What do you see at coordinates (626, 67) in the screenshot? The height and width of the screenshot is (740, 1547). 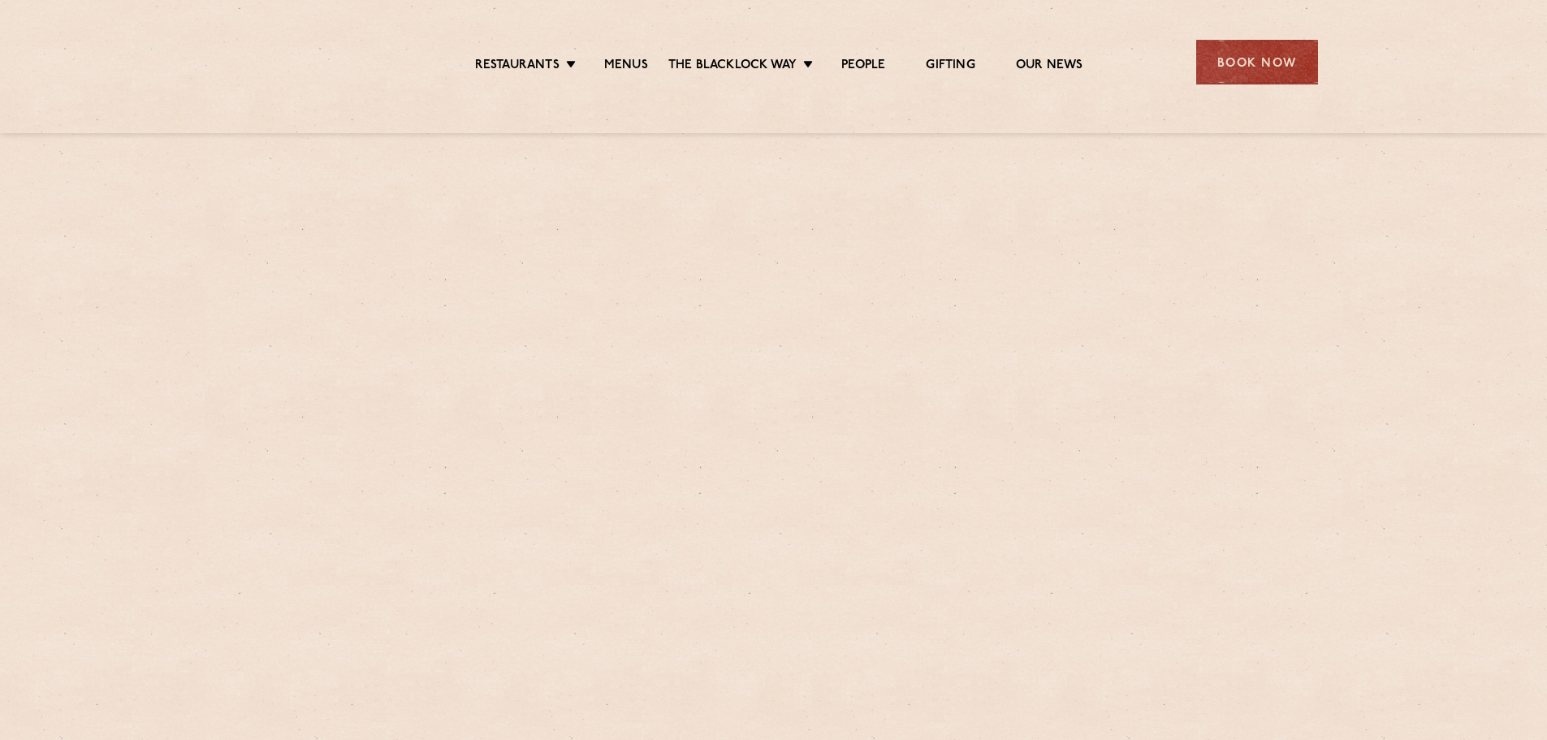 I see `a: Menus` at bounding box center [626, 67].